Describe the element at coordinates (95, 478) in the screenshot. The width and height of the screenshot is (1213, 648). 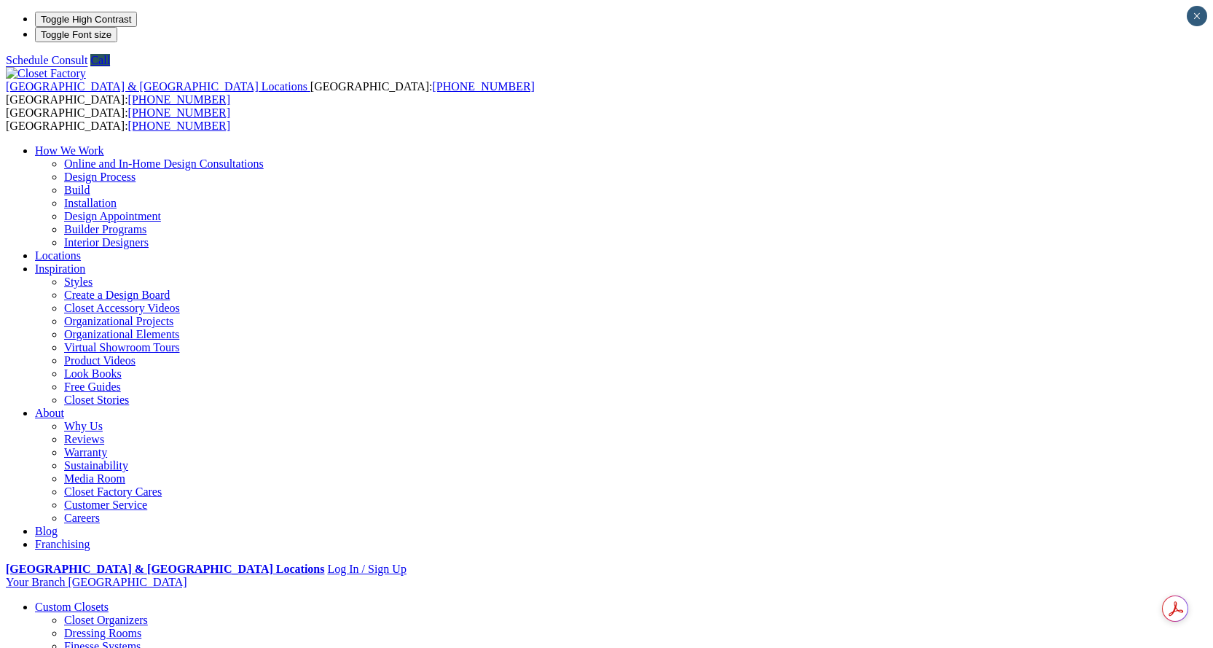
I see `a: Media Room` at that location.